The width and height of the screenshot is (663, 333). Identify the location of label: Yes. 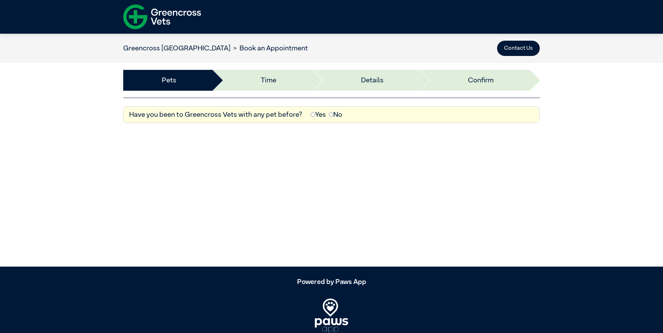
(318, 115).